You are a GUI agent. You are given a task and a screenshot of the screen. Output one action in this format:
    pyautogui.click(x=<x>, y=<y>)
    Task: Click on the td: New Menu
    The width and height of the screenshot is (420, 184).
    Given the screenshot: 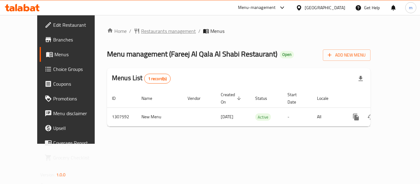 What is the action you would take?
    pyautogui.click(x=159, y=117)
    